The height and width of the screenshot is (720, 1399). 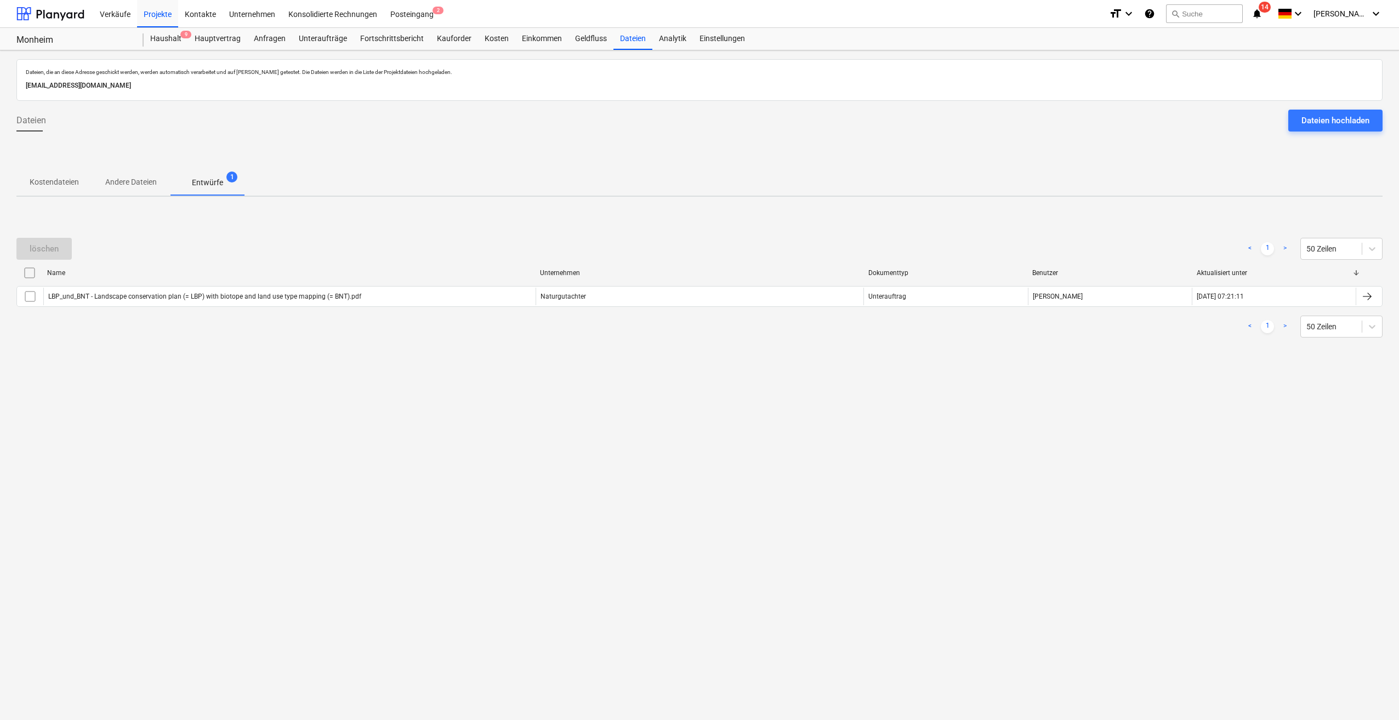 What do you see at coordinates (392, 39) in the screenshot?
I see `div: Fortschrittsbericht` at bounding box center [392, 39].